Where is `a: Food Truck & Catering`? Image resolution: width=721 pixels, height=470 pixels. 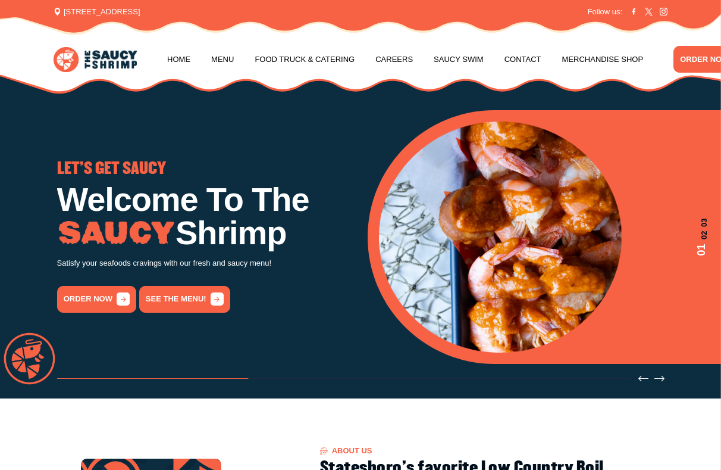
a: Food Truck & Catering is located at coordinates (305, 60).